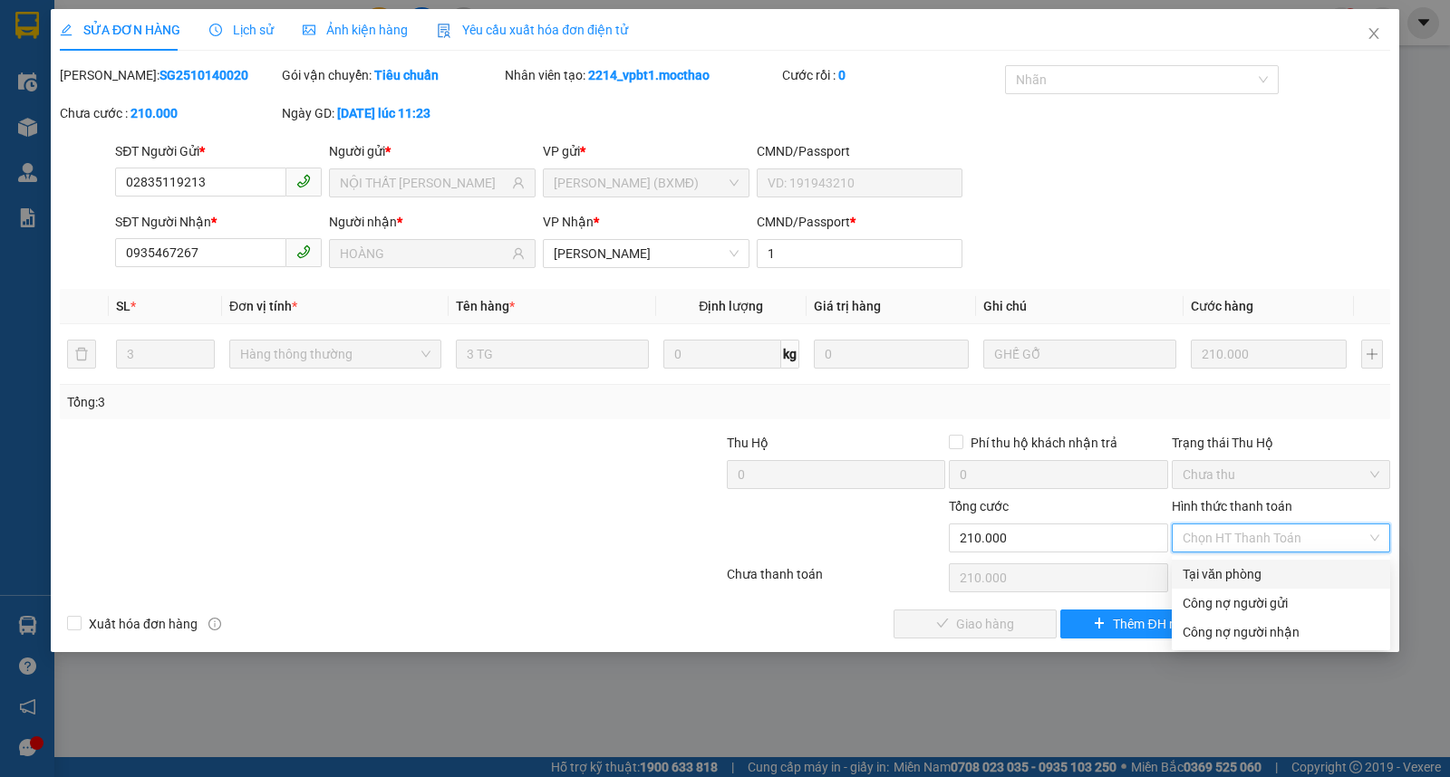 The image size is (1450, 777). Describe the element at coordinates (891, 75) in the screenshot. I see `div: Cước rồi :` at that location.